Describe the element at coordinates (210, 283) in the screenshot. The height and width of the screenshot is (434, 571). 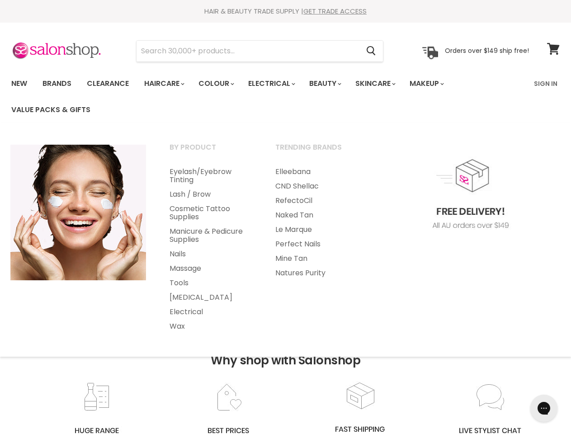
I see `a: Tools` at that location.